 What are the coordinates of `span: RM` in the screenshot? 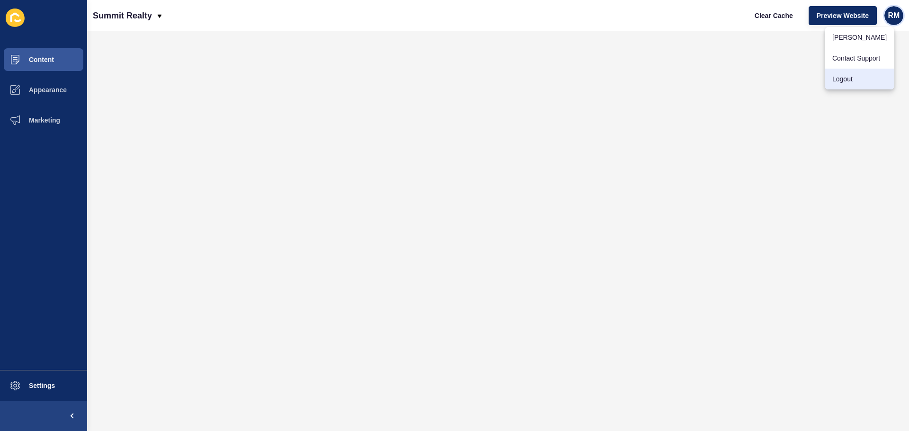 It's located at (894, 16).